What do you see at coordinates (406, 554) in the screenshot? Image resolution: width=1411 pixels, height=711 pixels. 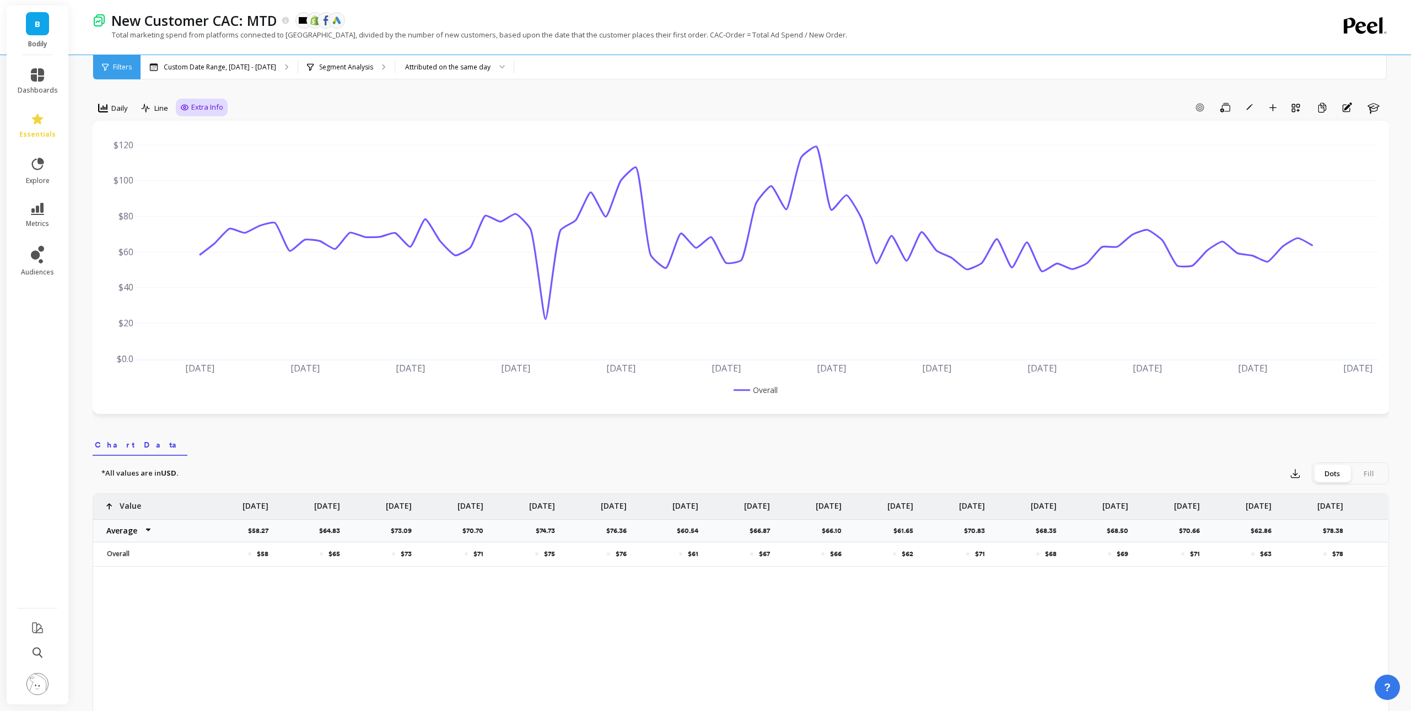 I see `p: $73` at bounding box center [406, 554].